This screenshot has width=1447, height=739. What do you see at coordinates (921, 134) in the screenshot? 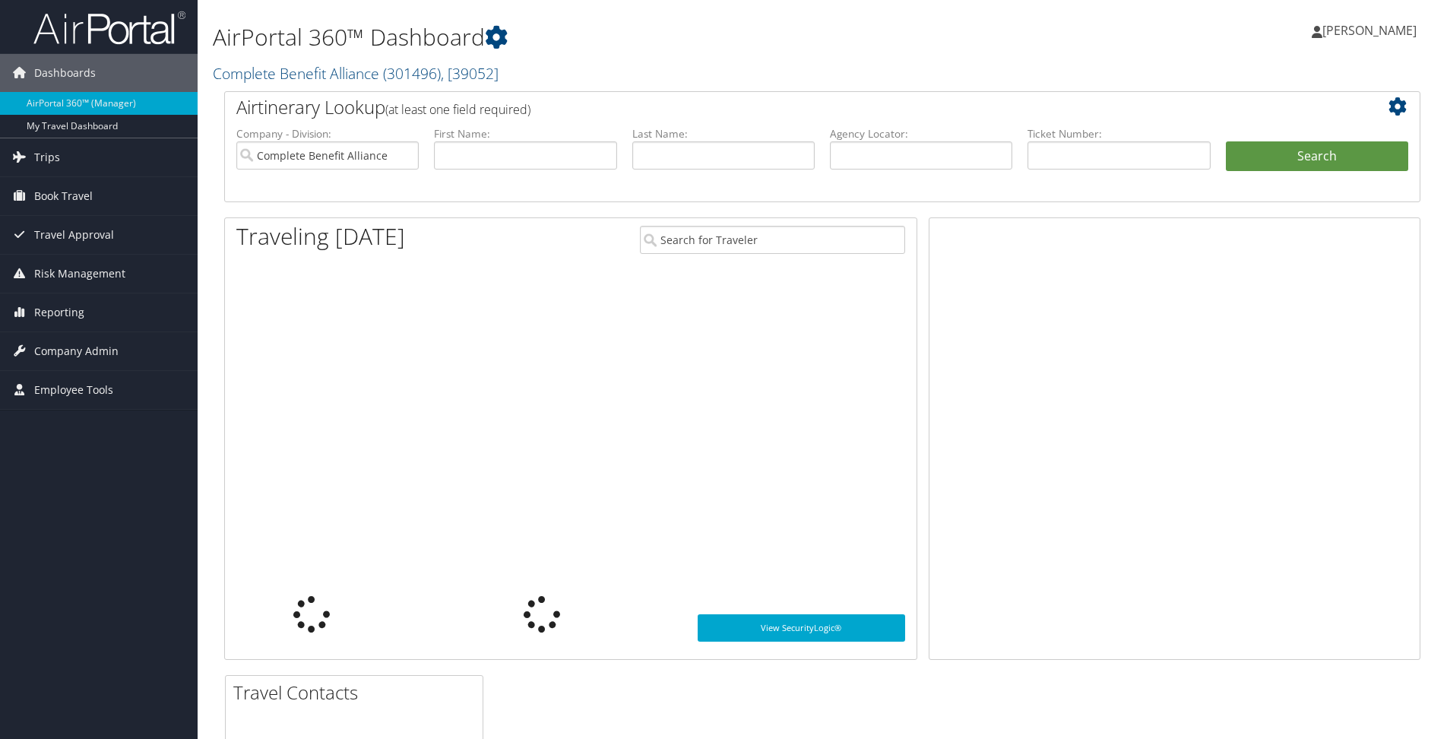
I see `label: Agency Locator:` at bounding box center [921, 134].